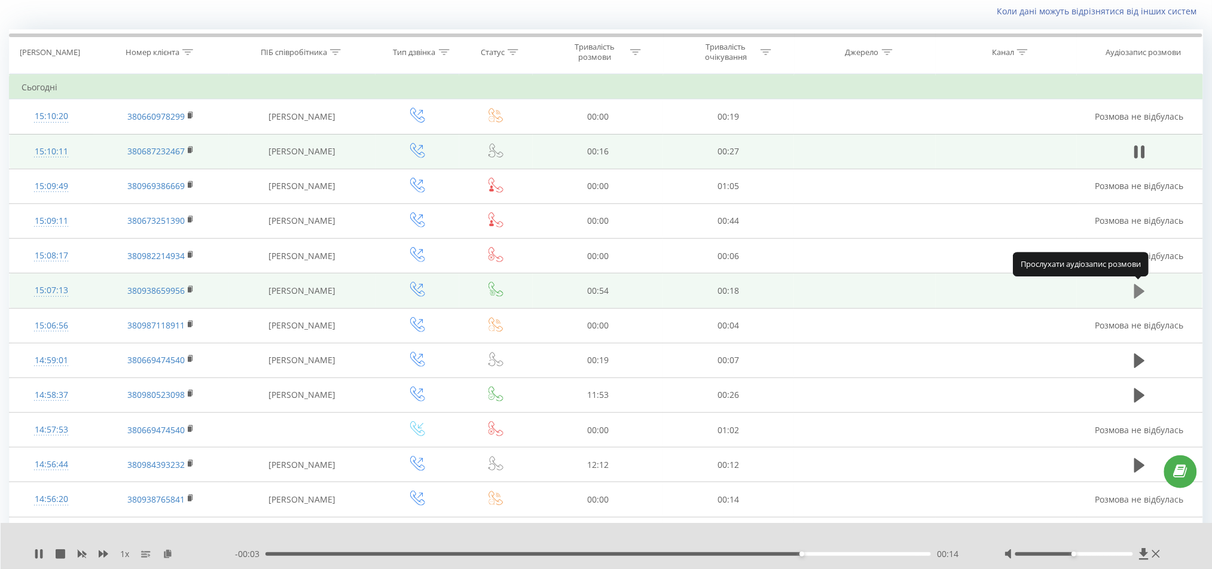 This screenshot has width=1212, height=569. I want to click on div: 15:10:11, so click(51, 151).